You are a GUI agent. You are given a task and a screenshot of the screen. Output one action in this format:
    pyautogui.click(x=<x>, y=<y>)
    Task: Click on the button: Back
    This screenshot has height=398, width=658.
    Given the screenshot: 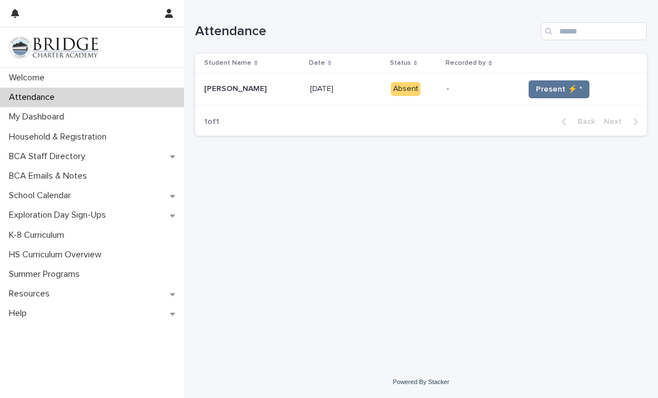 What is the action you would take?
    pyautogui.click(x=576, y=122)
    